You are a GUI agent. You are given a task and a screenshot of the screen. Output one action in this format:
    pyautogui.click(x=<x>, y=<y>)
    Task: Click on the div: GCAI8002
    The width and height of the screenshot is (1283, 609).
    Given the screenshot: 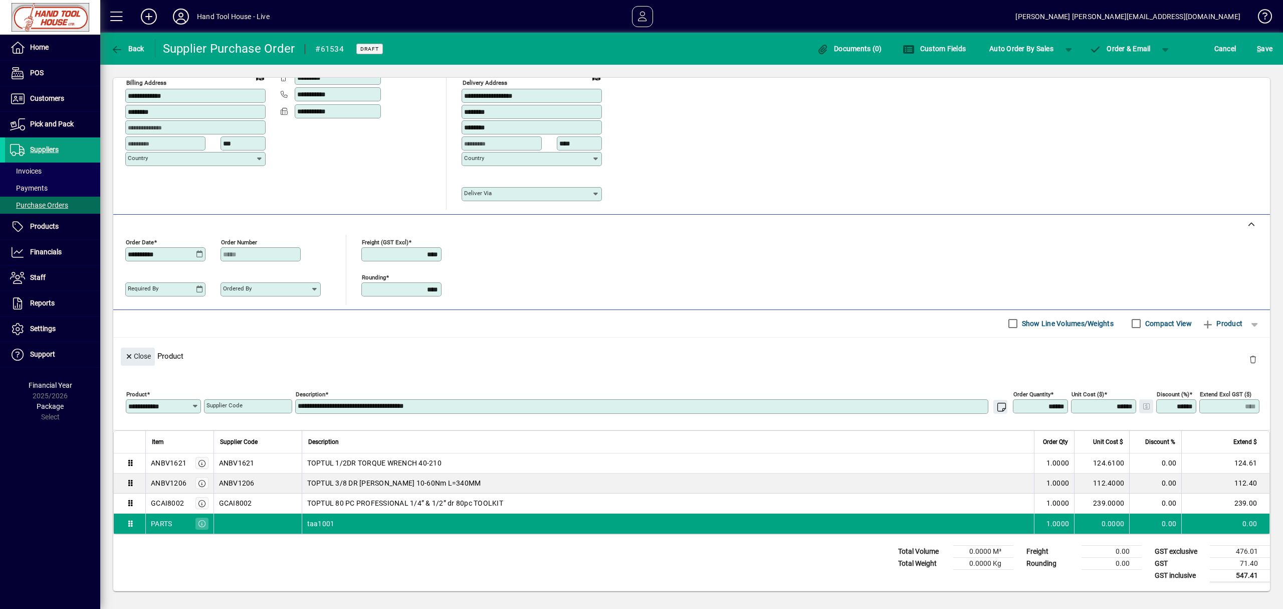 What is the action you would take?
    pyautogui.click(x=167, y=503)
    